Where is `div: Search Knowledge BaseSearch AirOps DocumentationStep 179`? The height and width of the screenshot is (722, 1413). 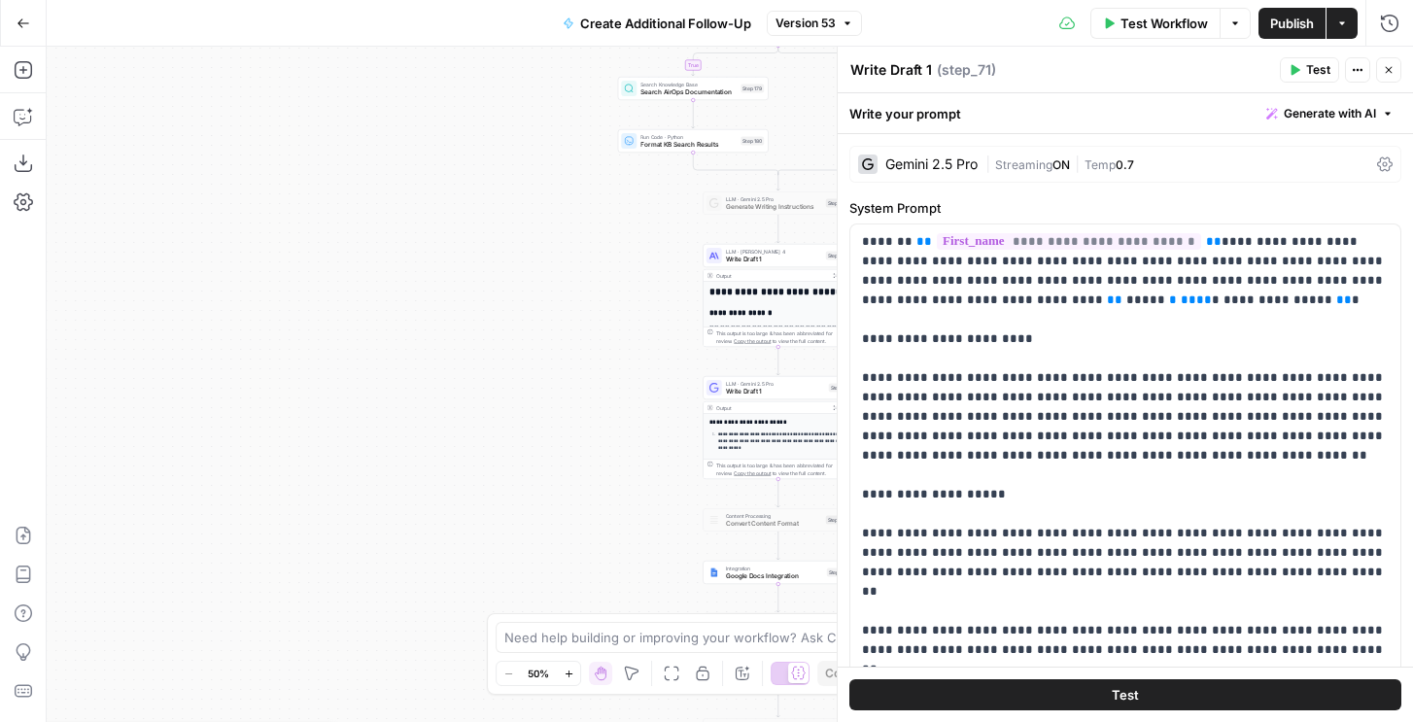 div: Search Knowledge BaseSearch AirOps DocumentationStep 179 is located at coordinates (693, 88).